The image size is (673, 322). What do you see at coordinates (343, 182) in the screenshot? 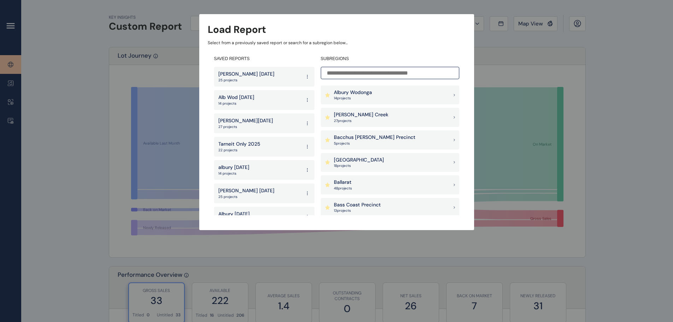
I see `p: Ballarat` at bounding box center [343, 182].